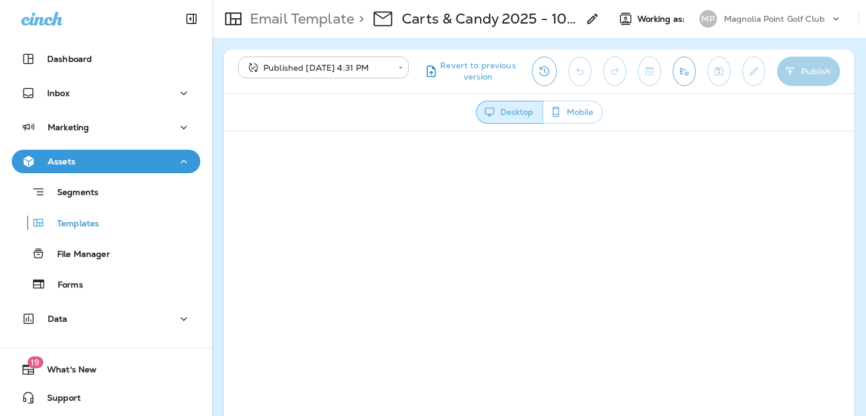 This screenshot has width=866, height=416. I want to click on div: Carts & Candy 2025 - 10/25, so click(490, 19).